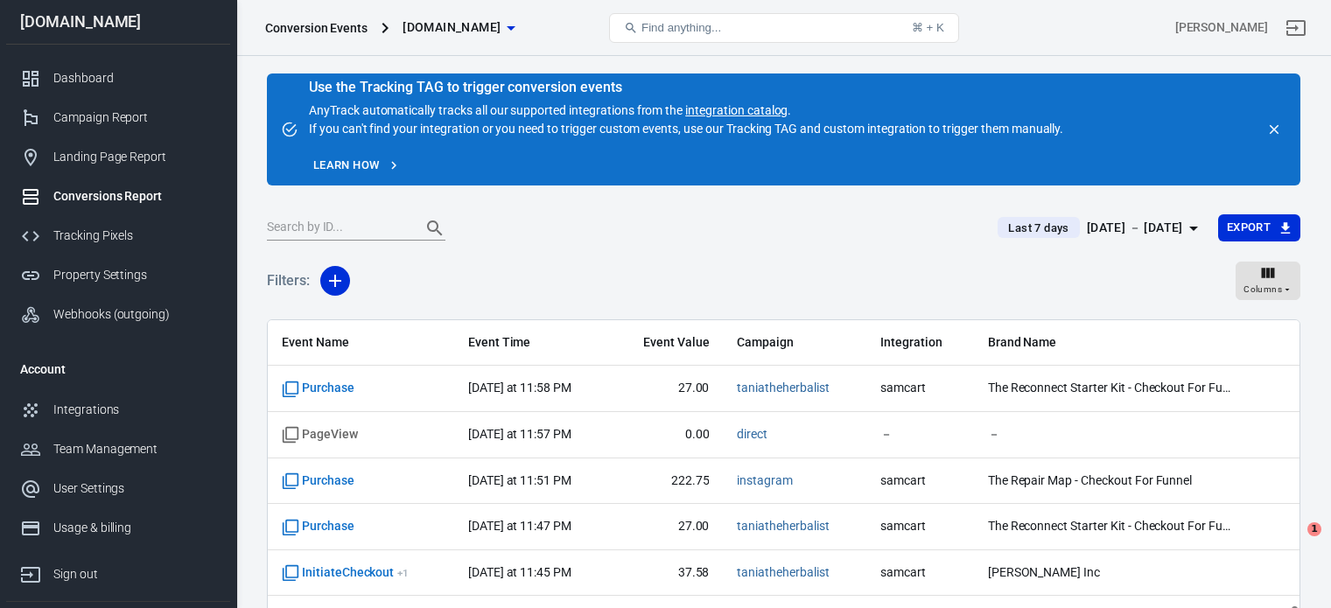  What do you see at coordinates (118, 78) in the screenshot?
I see `a: Dashboard` at bounding box center [118, 78].